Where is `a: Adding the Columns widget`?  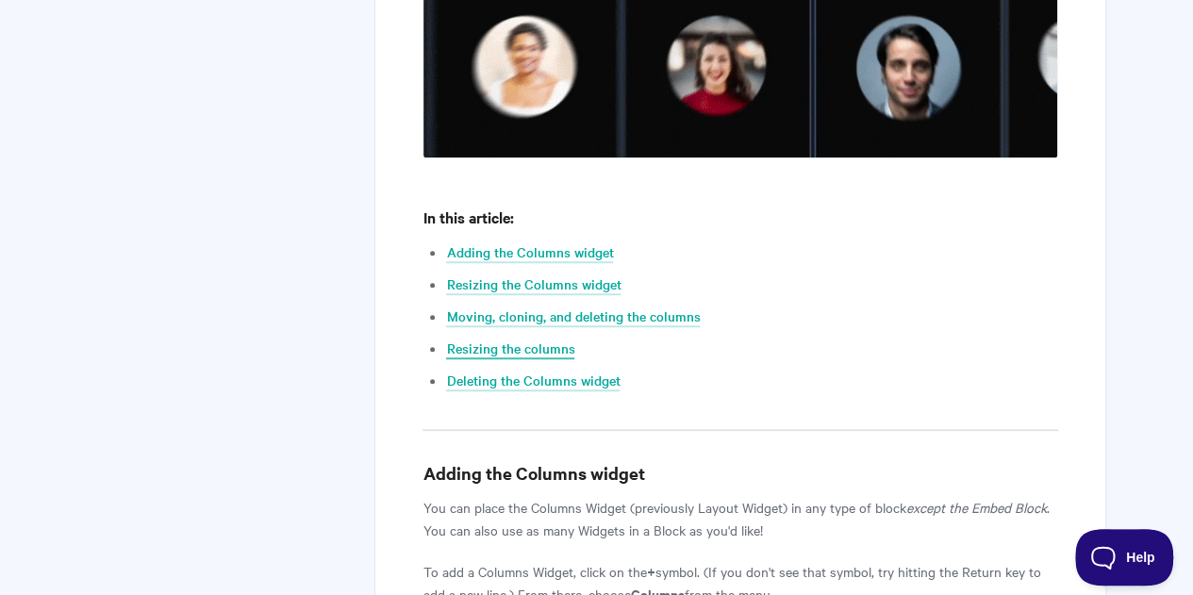
a: Adding the Columns widget is located at coordinates (529, 253).